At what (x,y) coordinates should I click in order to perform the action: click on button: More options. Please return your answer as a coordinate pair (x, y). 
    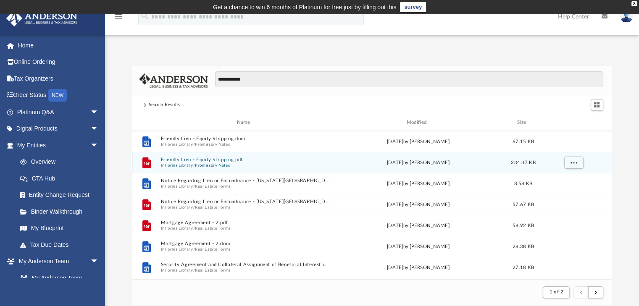
    Looking at the image, I should click on (573, 163).